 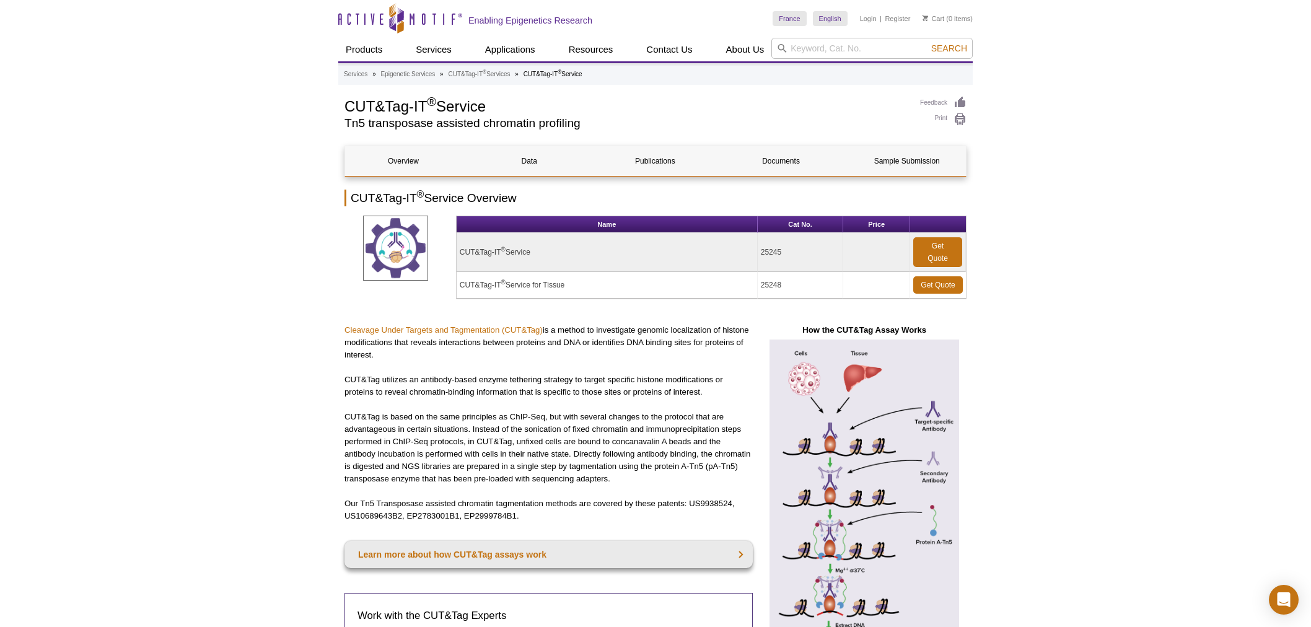 I want to click on a: Data, so click(x=529, y=161).